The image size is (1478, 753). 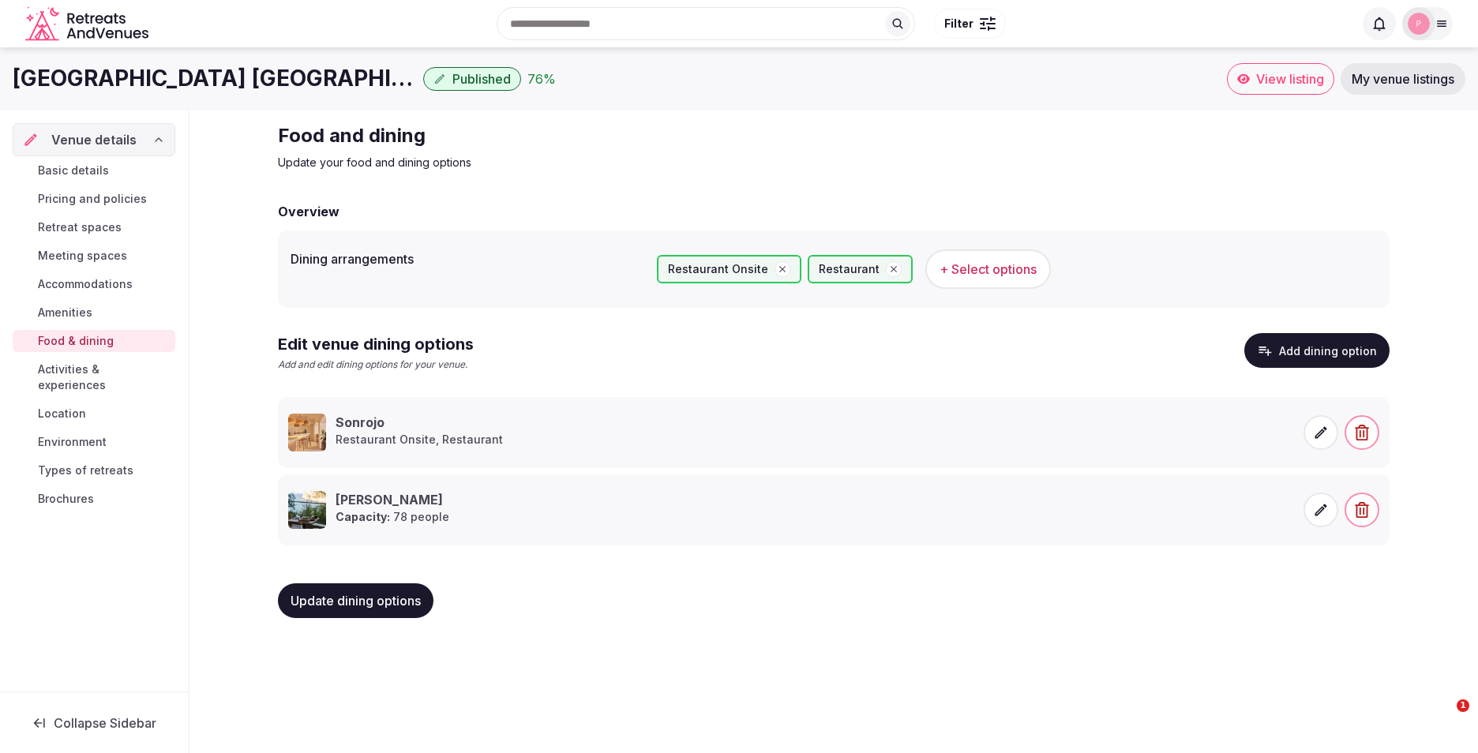 What do you see at coordinates (1403, 79) in the screenshot?
I see `a: My venue listings` at bounding box center [1403, 79].